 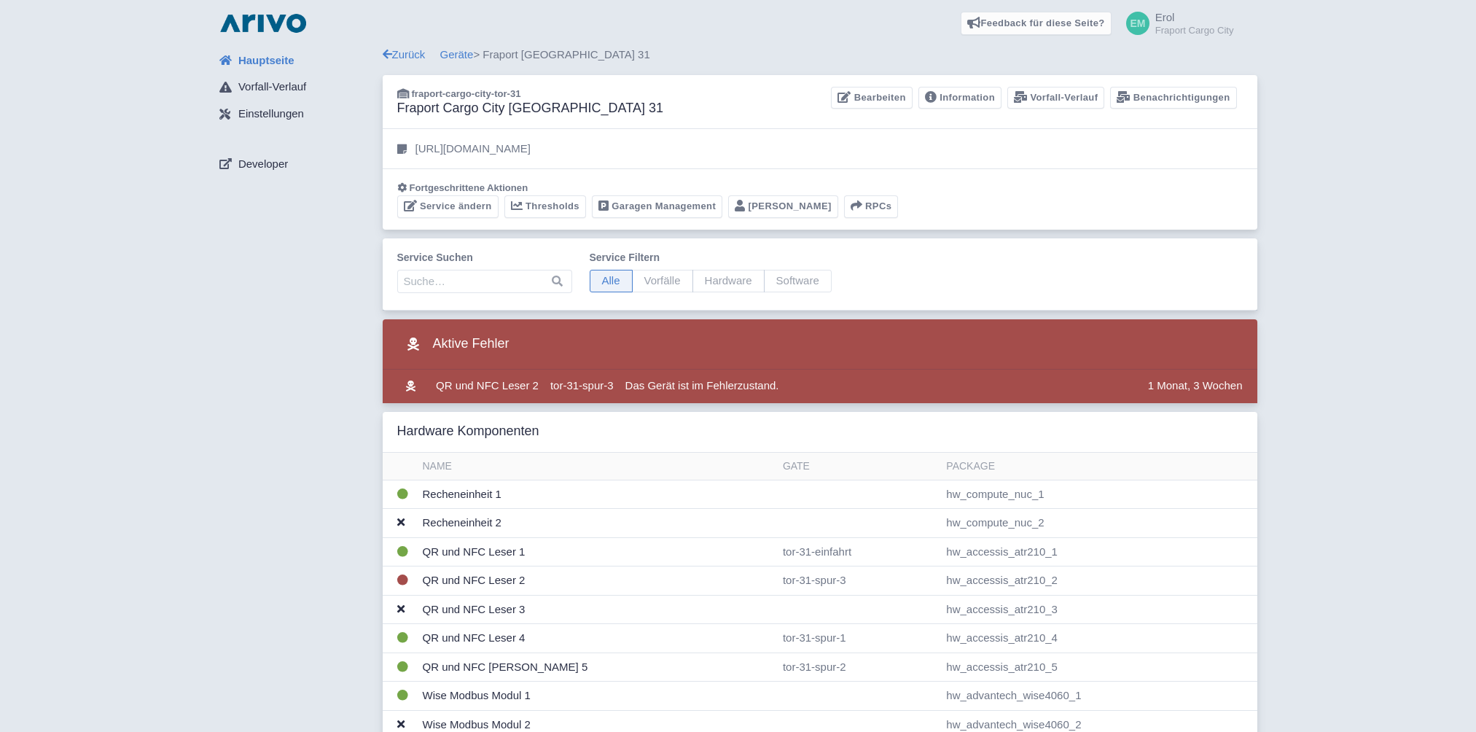 What do you see at coordinates (1099, 552) in the screenshot?
I see `td: hw_accessis_atr210_1` at bounding box center [1099, 552].